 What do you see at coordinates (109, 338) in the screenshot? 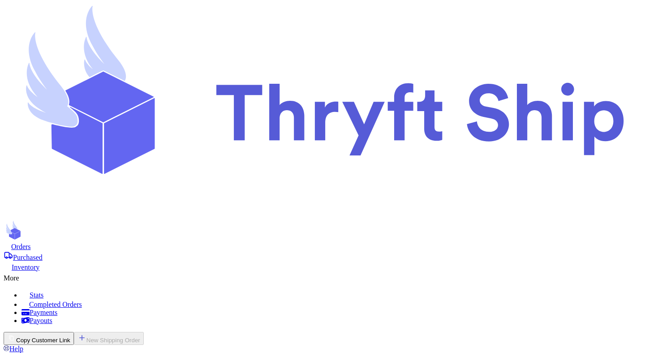
I see `button: New Shipping Order` at bounding box center [109, 338].